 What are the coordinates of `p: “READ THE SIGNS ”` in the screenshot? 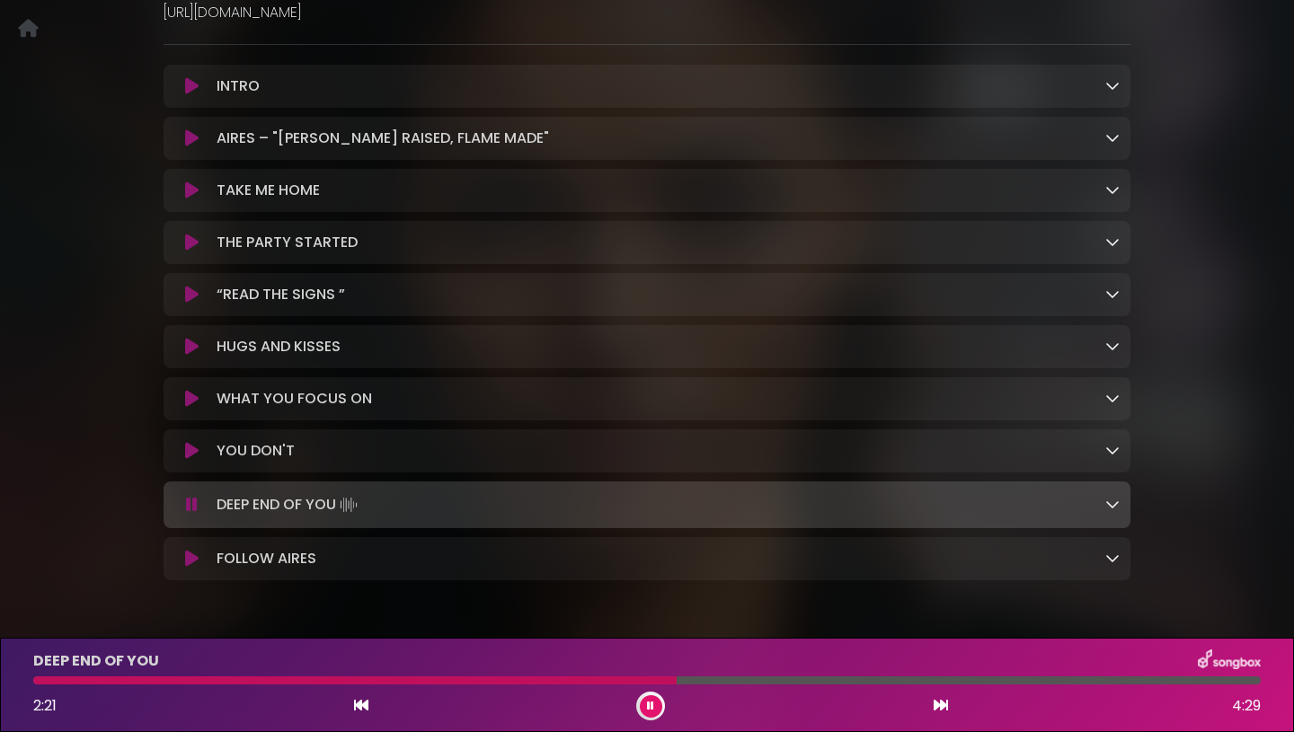 It's located at (280, 295).